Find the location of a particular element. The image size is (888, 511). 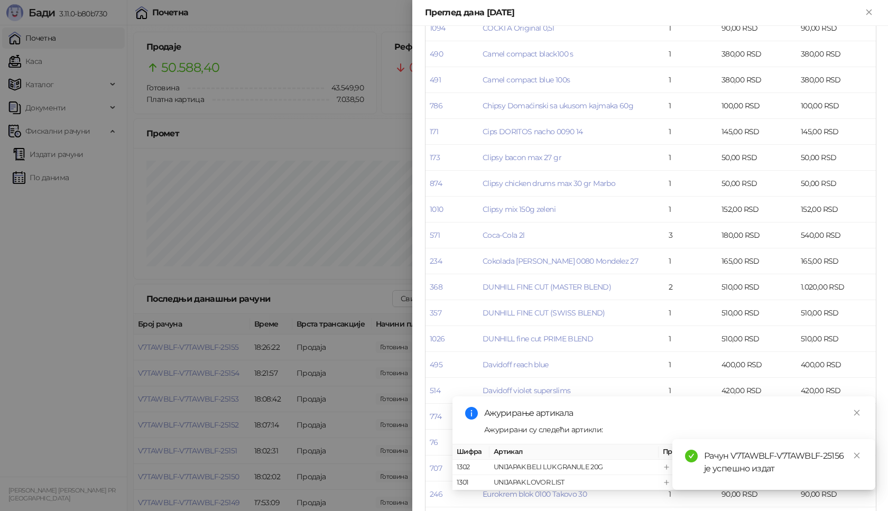

td: 3 is located at coordinates (691, 235).